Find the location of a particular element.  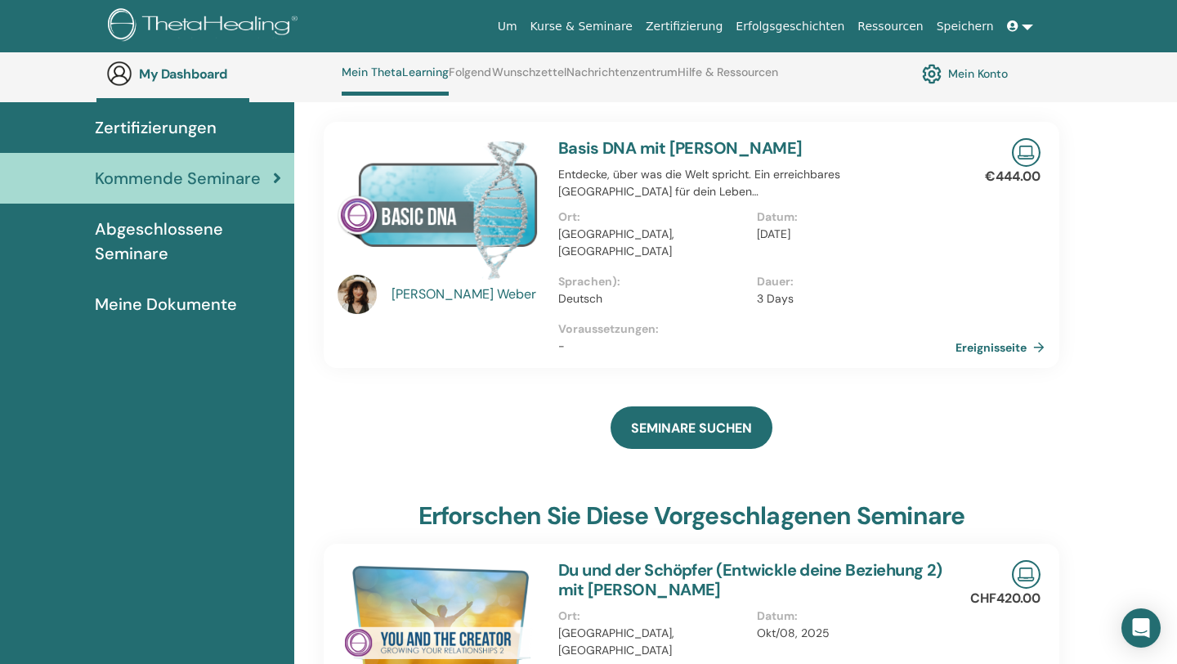

div: Open Intercom Messenger is located at coordinates (1141, 628).